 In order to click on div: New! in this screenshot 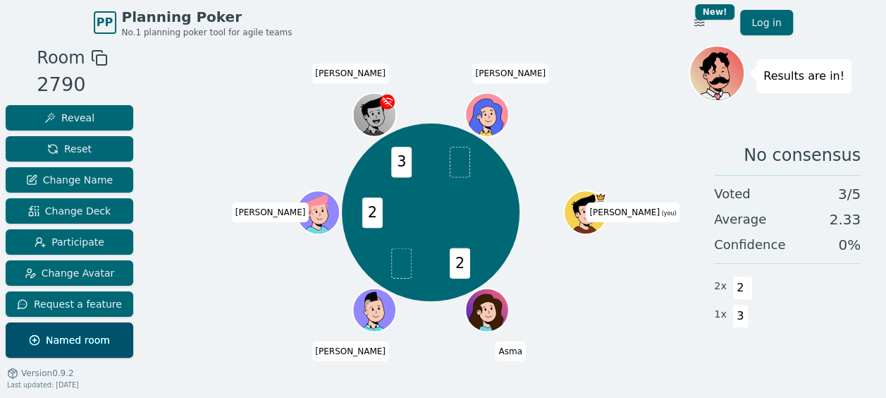, I will do `click(715, 12)`.